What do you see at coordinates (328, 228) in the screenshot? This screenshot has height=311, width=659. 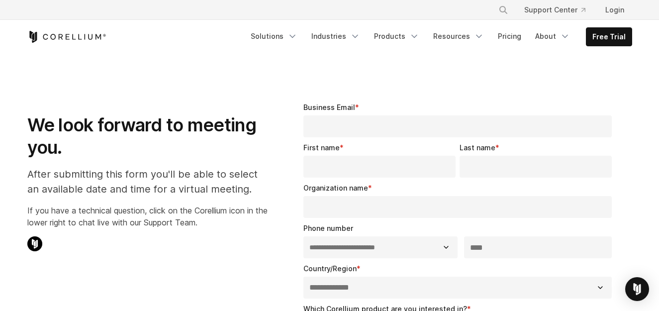 I see `span: Phone number` at bounding box center [328, 228].